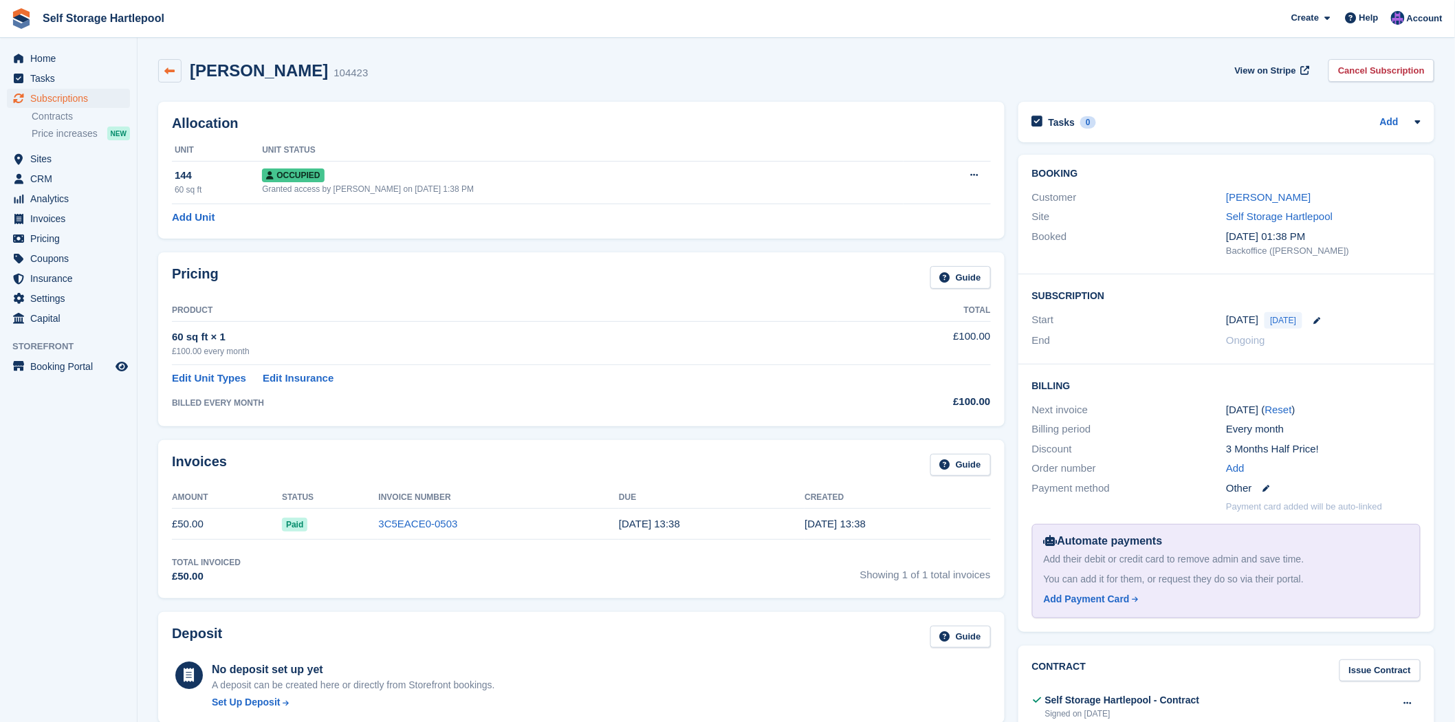  What do you see at coordinates (1129, 429) in the screenshot?
I see `div: Billing period` at bounding box center [1129, 429].